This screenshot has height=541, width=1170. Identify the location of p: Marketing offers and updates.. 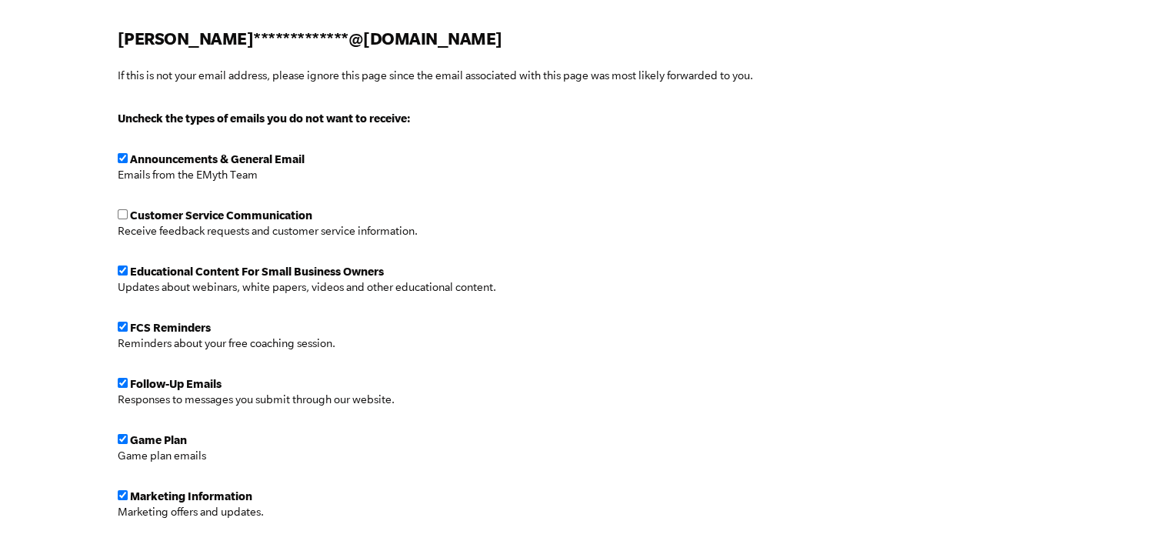
(440, 512).